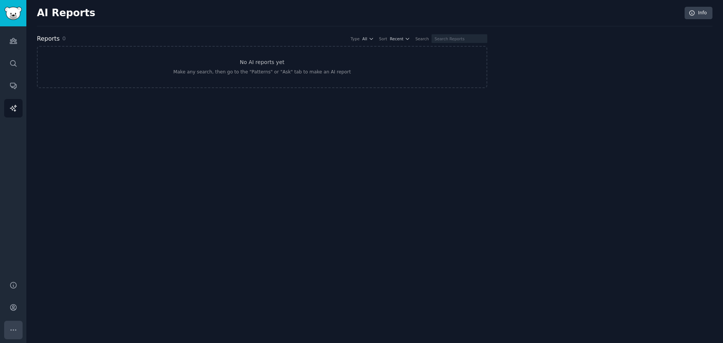 This screenshot has width=723, height=343. What do you see at coordinates (459, 38) in the screenshot?
I see `input: Search Reports` at bounding box center [459, 38].